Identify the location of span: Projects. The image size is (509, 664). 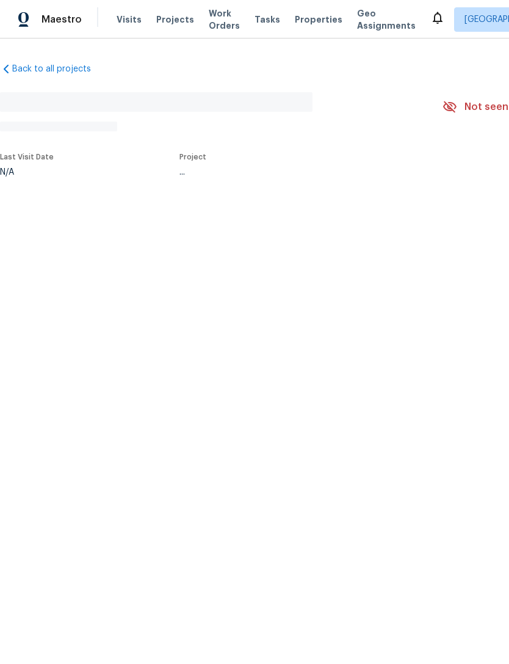
(175, 20).